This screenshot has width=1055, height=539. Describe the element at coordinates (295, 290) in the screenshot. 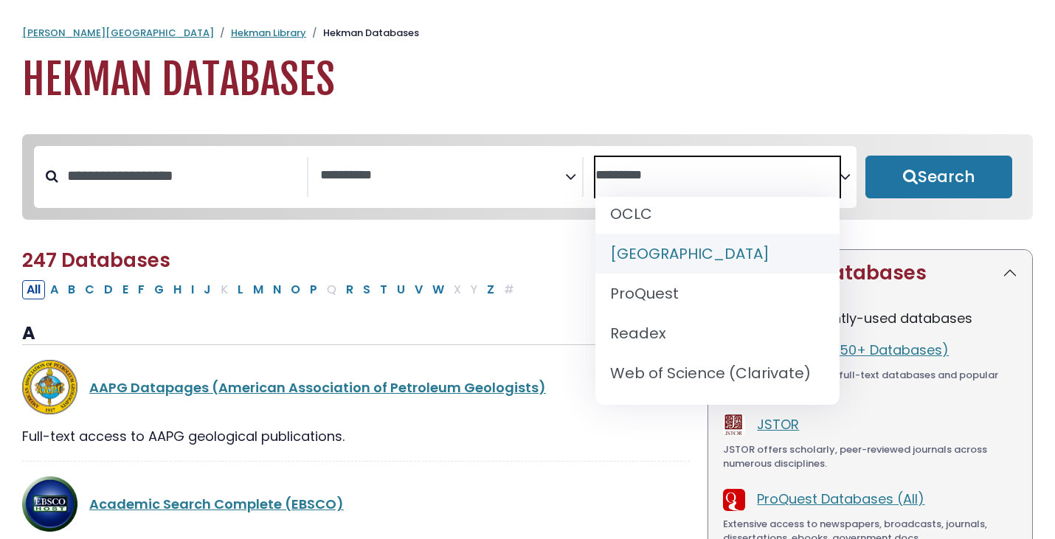

I see `button: Filter Results O` at that location.